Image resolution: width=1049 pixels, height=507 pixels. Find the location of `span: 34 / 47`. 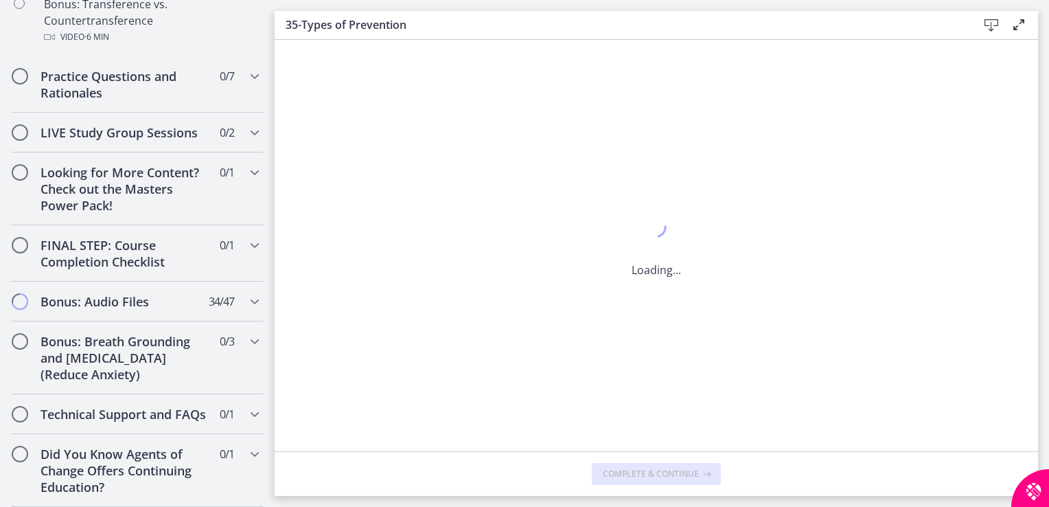

span: 34 / 47 is located at coordinates (221, 301).